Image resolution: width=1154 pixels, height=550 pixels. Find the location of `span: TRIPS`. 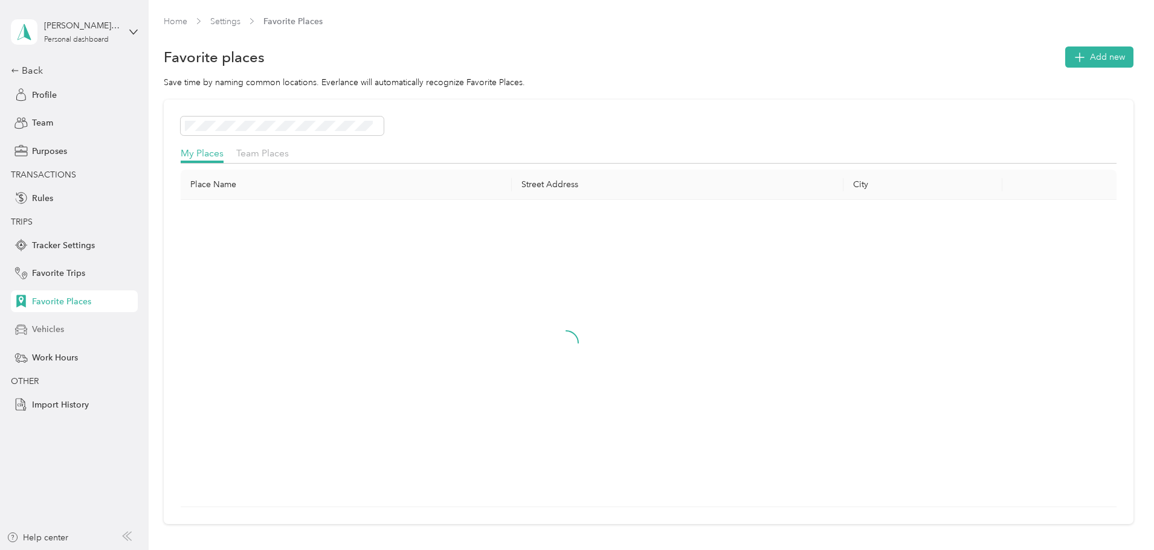

span: TRIPS is located at coordinates (22, 222).